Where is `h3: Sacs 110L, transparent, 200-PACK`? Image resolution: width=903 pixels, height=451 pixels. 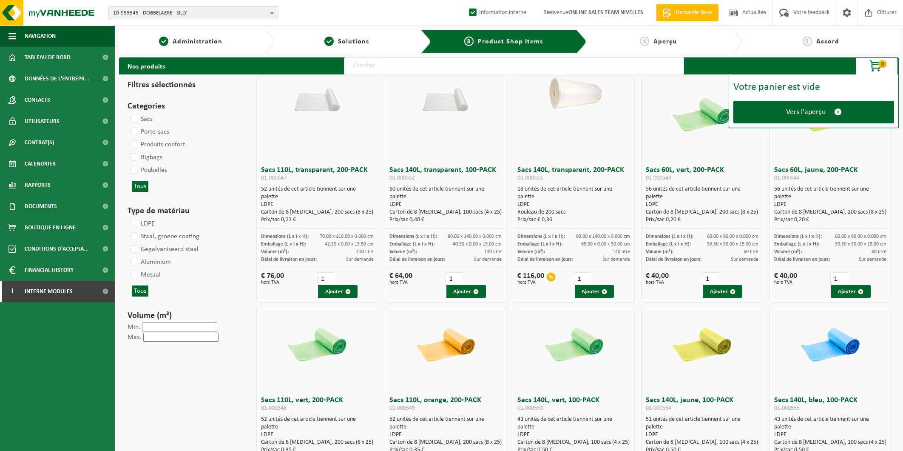 h3: Sacs 110L, transparent, 200-PACK is located at coordinates (317, 175).